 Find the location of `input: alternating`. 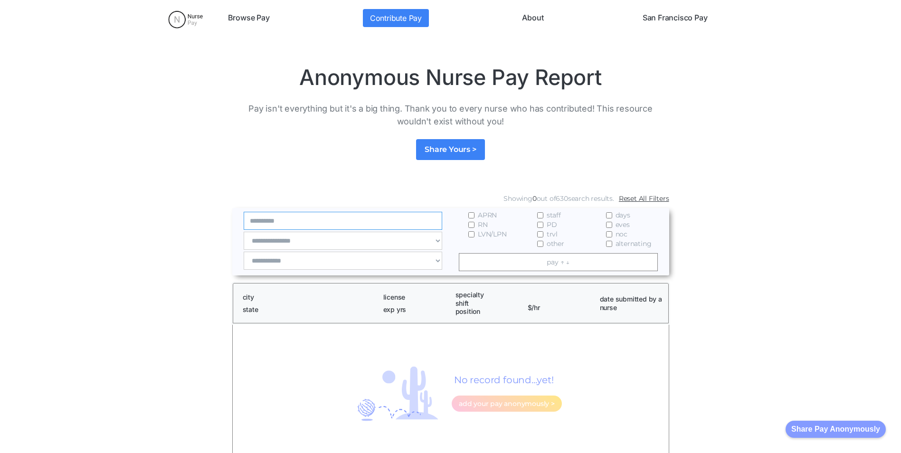

input: alternating is located at coordinates (609, 244).